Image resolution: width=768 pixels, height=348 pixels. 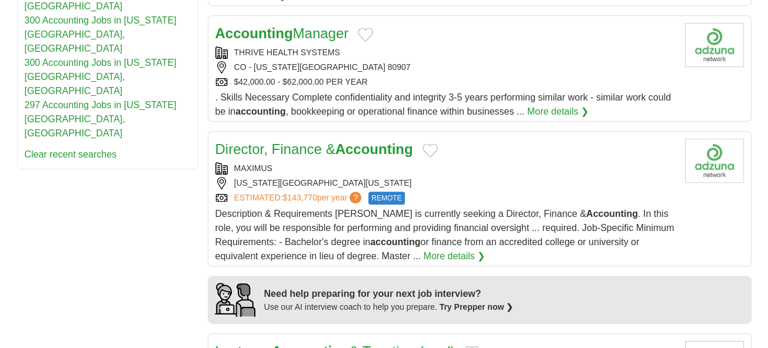 I want to click on div: THRIVE HEALTH SYSTEMS, so click(x=445, y=52).